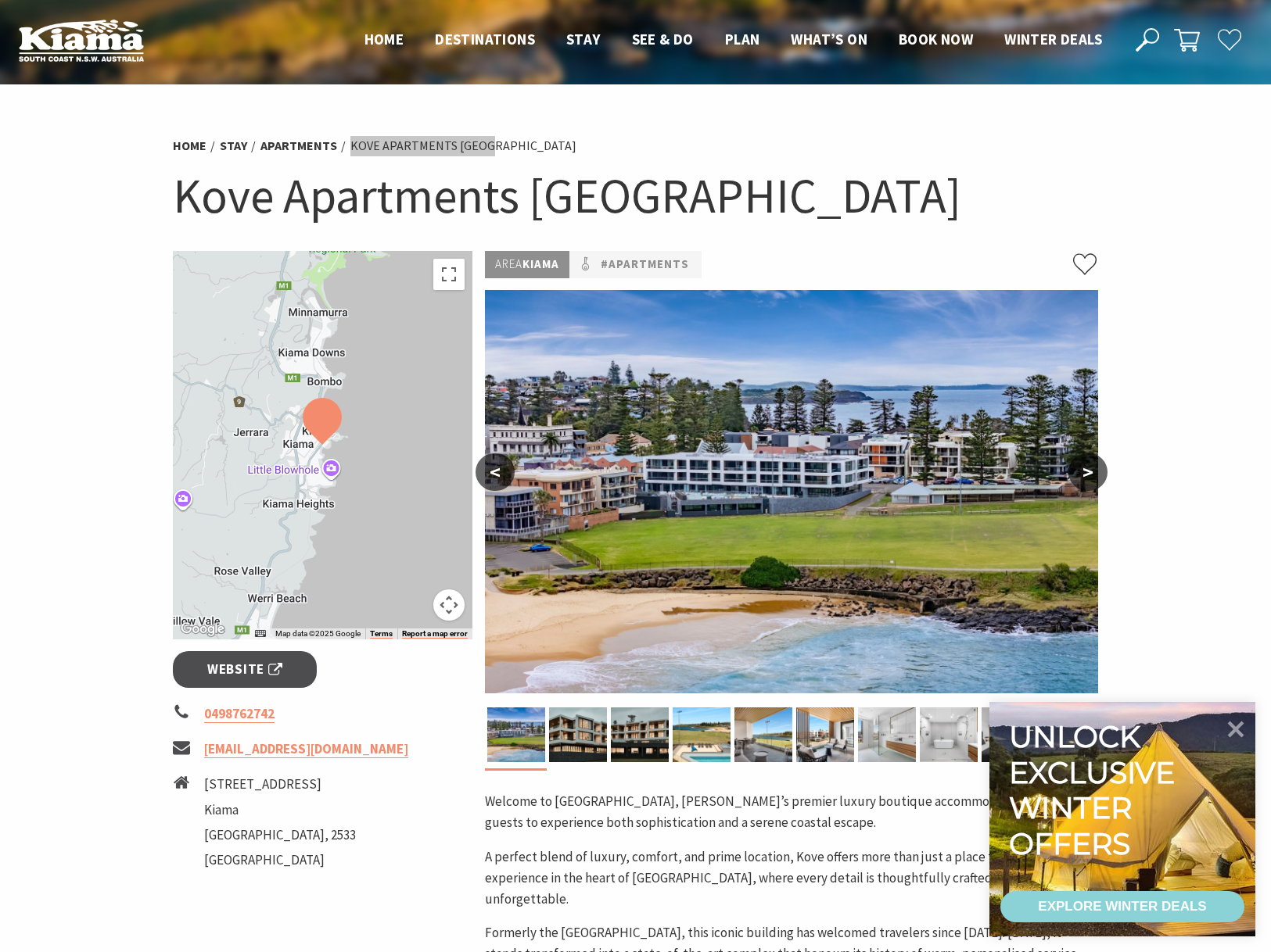 The height and width of the screenshot is (952, 1271). I want to click on span: Plan, so click(742, 39).